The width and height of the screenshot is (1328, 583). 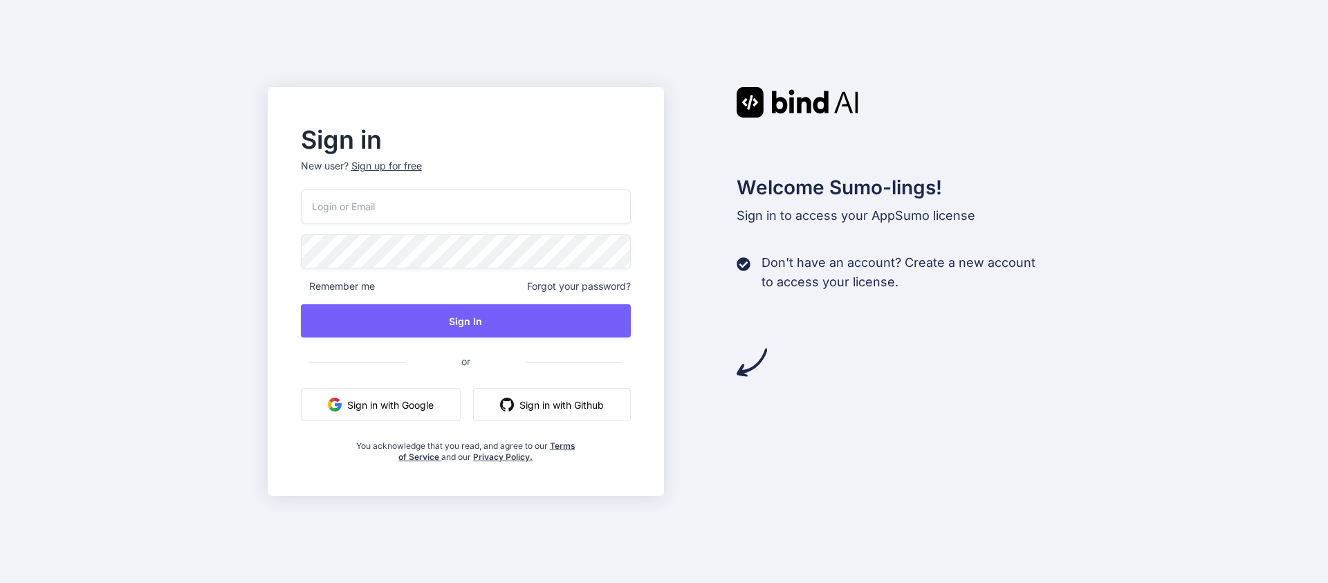 I want to click on button: Sign in with Github, so click(x=552, y=405).